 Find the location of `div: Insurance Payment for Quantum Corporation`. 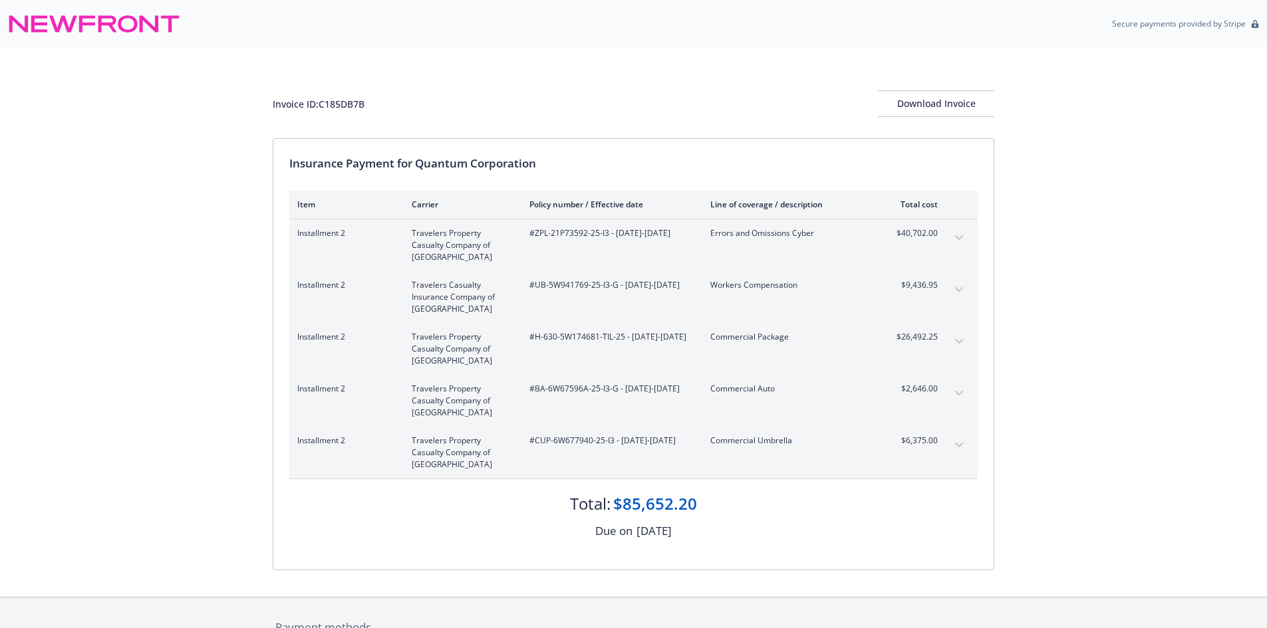

div: Insurance Payment for Quantum Corporation is located at coordinates (633, 164).